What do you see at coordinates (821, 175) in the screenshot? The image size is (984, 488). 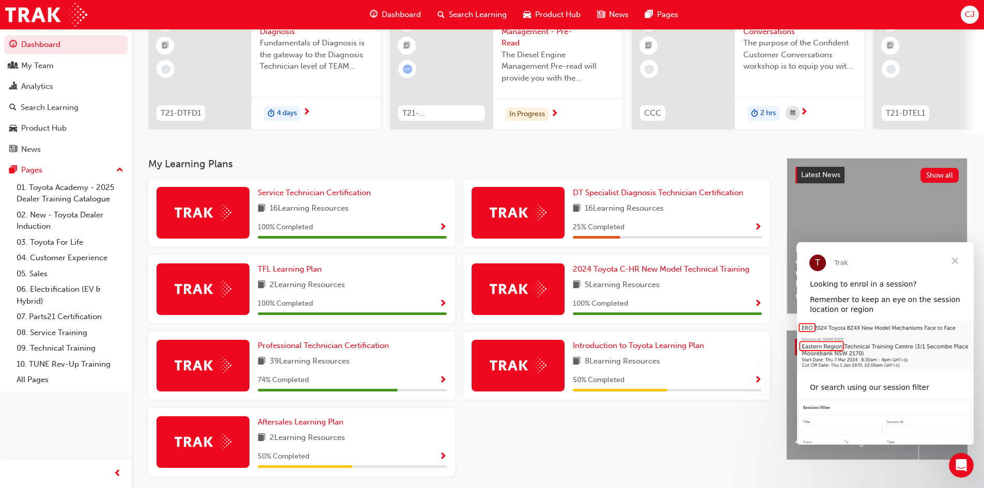 I see `span: Latest News` at bounding box center [821, 175].